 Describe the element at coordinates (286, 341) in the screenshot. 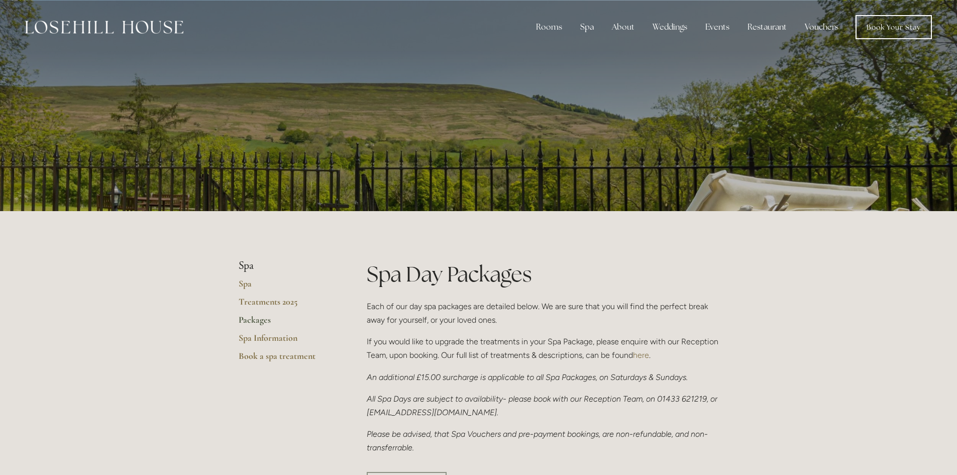

I see `a: Spa Information` at that location.